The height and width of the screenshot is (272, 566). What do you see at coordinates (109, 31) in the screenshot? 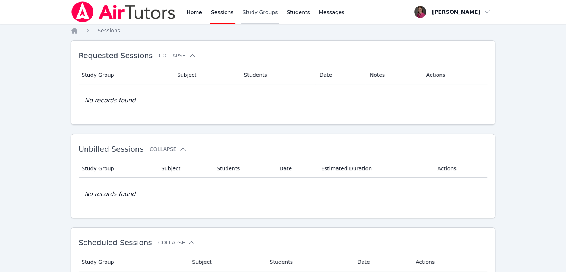
I see `a: Sessions` at bounding box center [109, 31].